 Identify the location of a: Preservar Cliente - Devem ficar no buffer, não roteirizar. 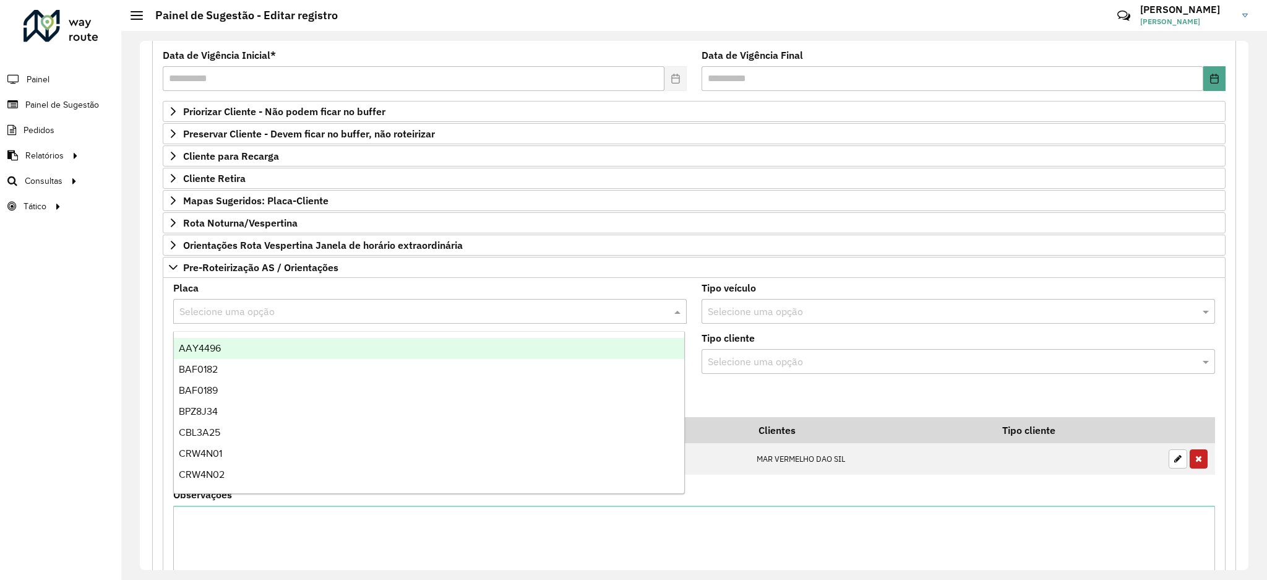
(694, 134).